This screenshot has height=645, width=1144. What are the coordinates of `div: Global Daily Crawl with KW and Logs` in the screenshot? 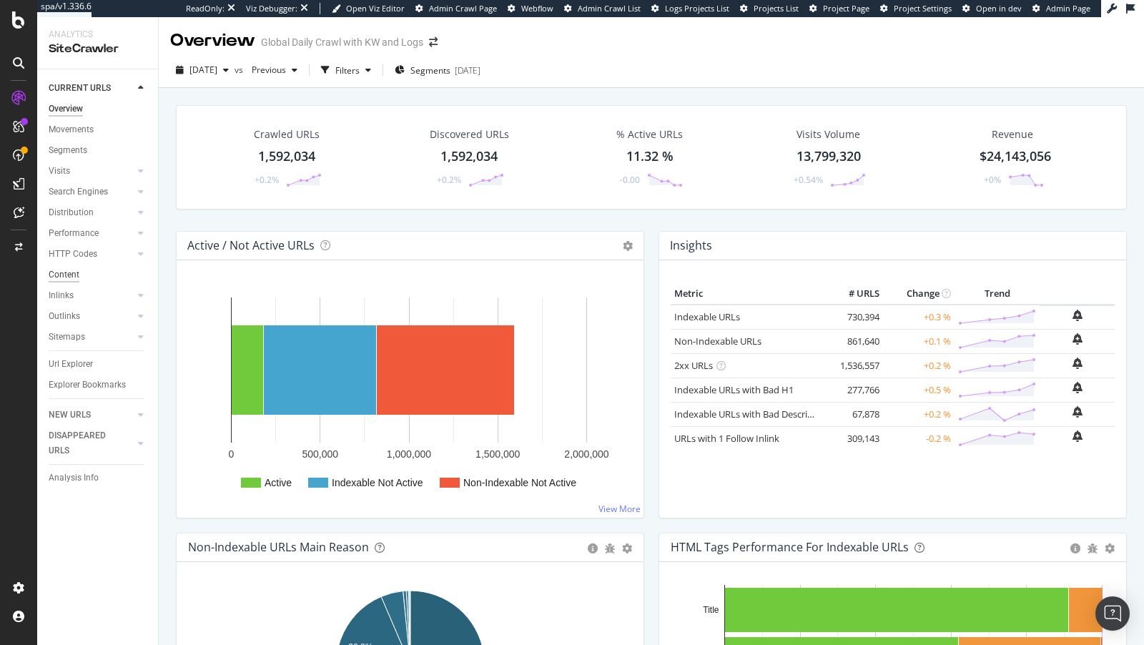 It's located at (342, 42).